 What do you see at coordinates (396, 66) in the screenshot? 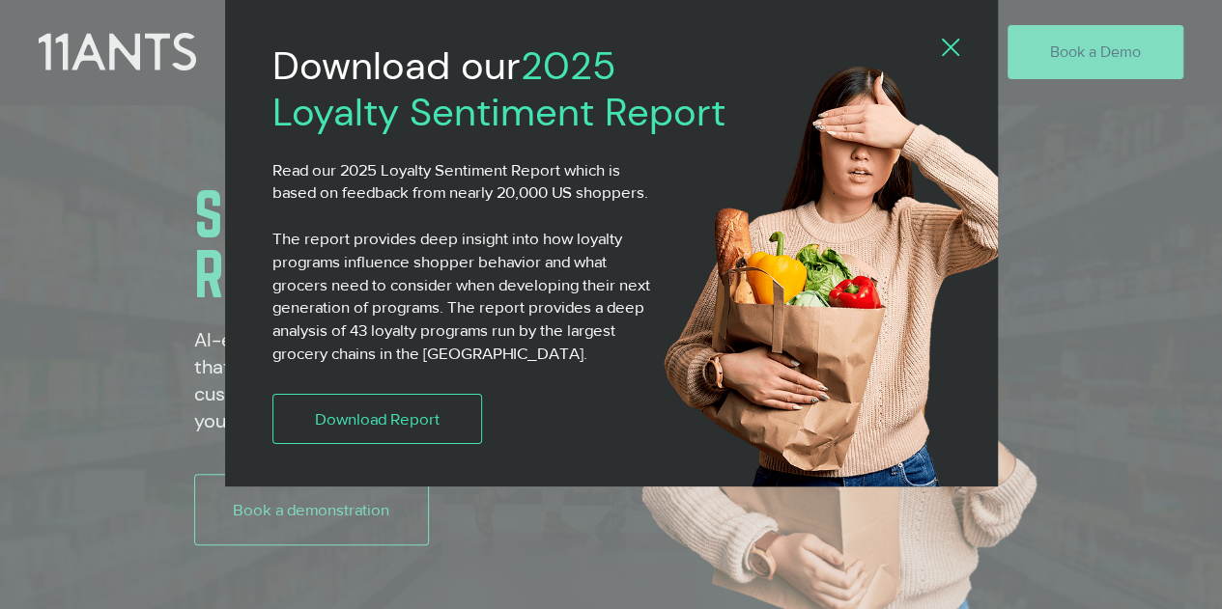
I see `span: Download our` at bounding box center [396, 66].